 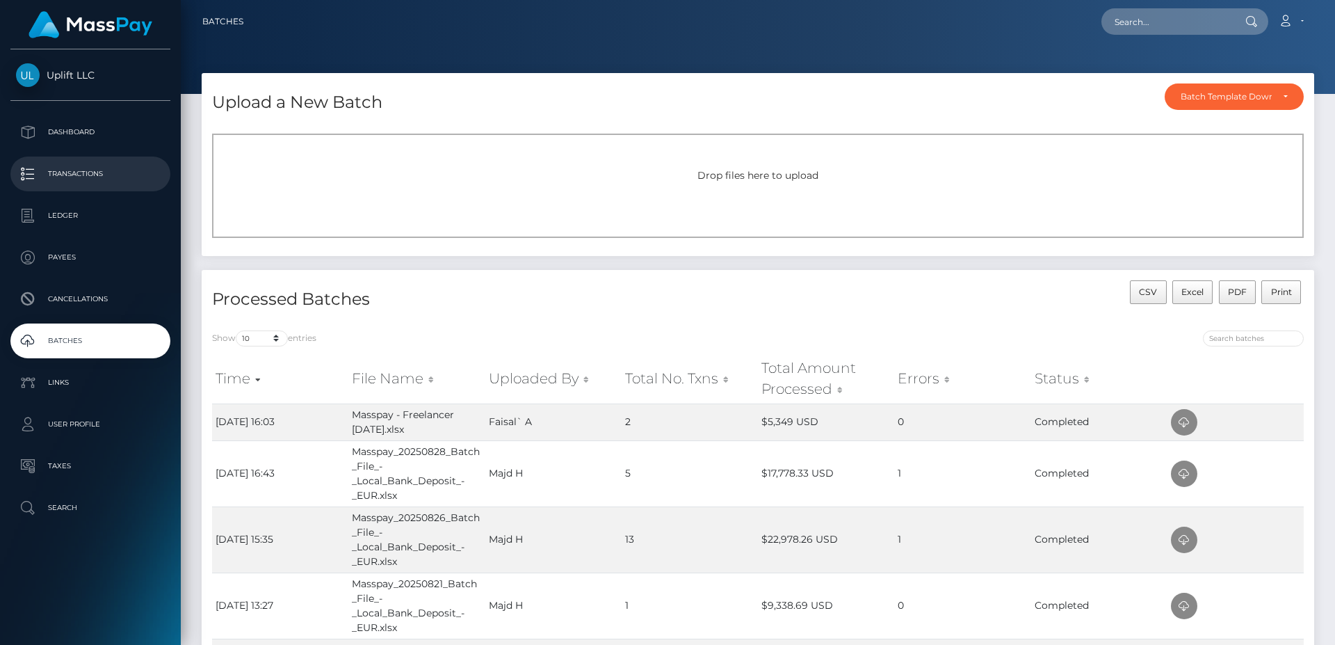 I want to click on button: Batch Template Download, so click(x=1234, y=97).